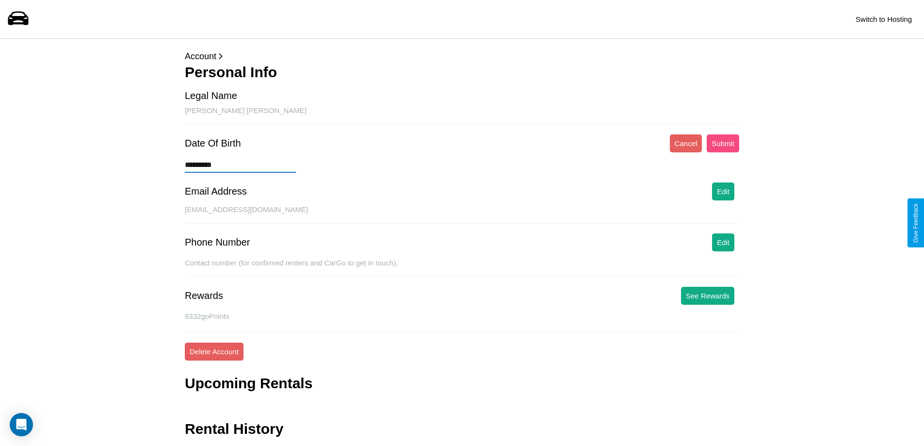 The width and height of the screenshot is (924, 446). Describe the element at coordinates (462, 56) in the screenshot. I see `p: Account` at that location.